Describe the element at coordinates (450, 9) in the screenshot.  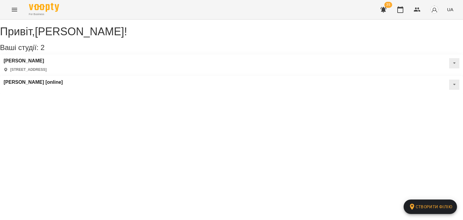
I see `button: UA` at that location.